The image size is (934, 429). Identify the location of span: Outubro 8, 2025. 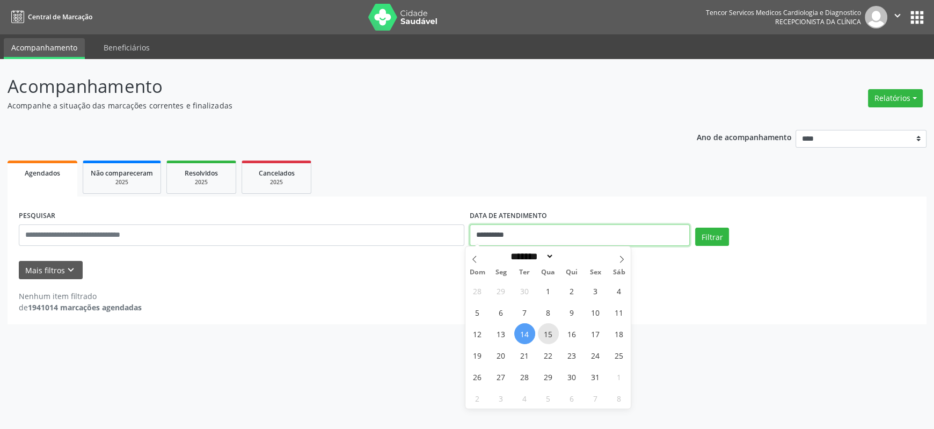
(548, 312).